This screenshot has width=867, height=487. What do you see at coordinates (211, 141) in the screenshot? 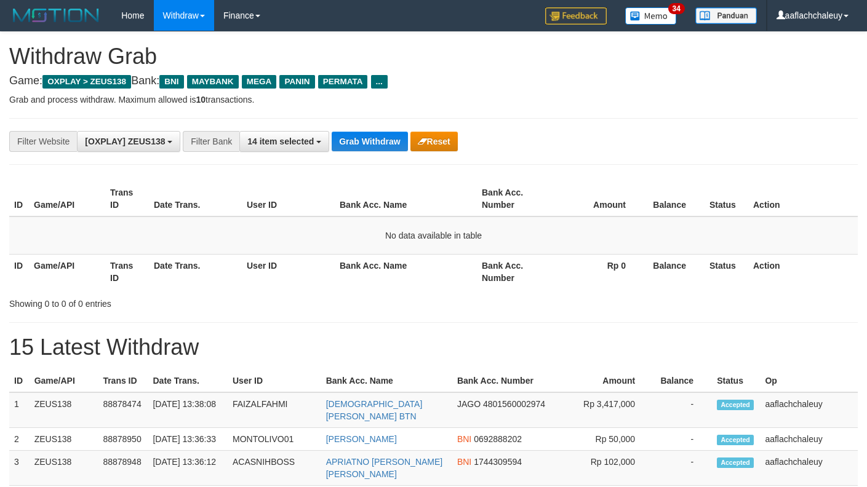
I see `div: Filter Bank` at bounding box center [211, 141].